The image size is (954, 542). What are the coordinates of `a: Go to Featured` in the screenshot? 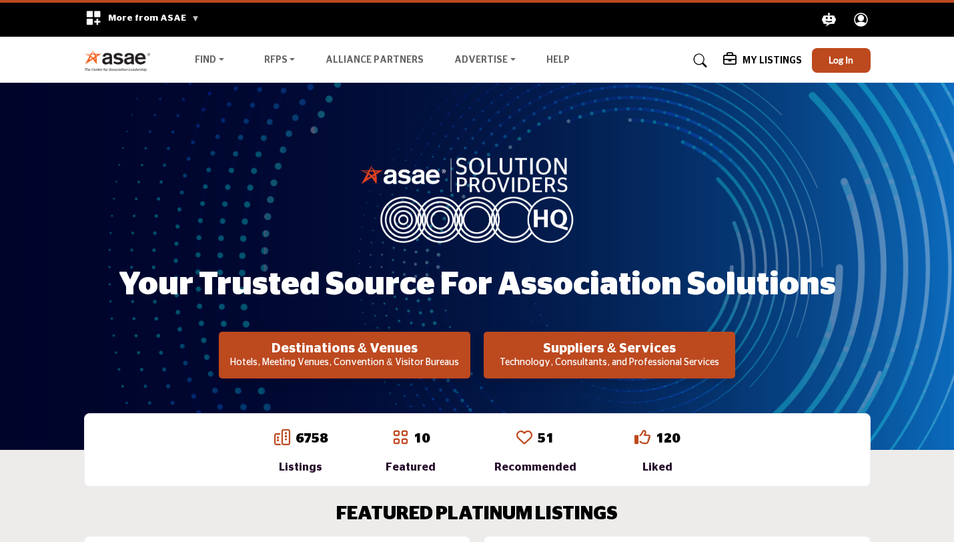 It's located at (400, 438).